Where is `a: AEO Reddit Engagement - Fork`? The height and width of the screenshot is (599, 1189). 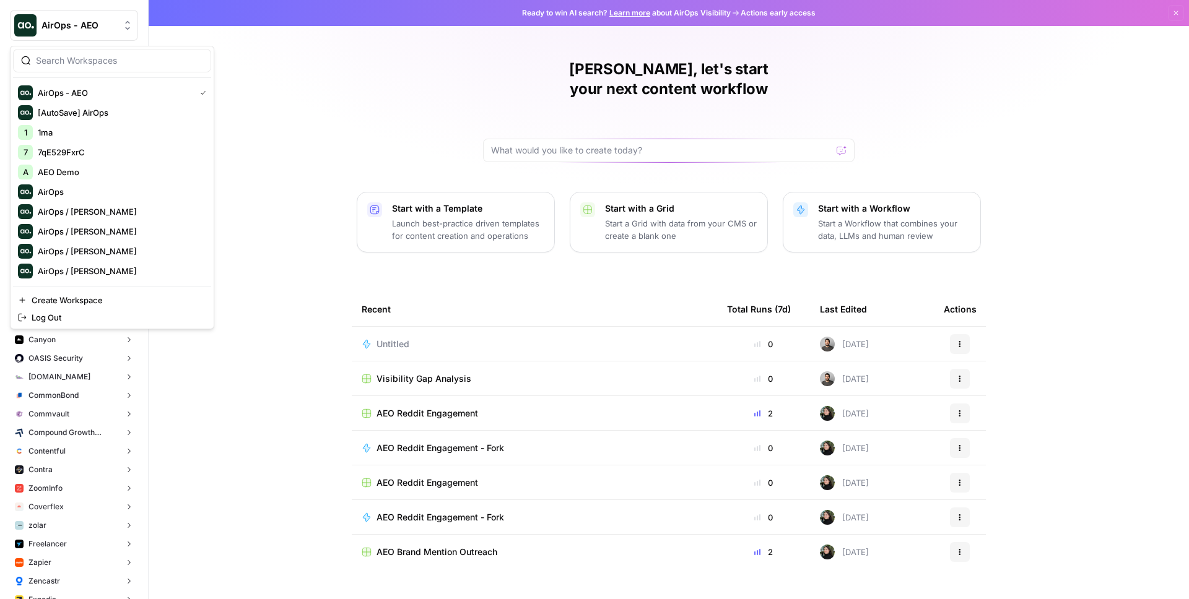
a: AEO Reddit Engagement - Fork is located at coordinates (534, 518).